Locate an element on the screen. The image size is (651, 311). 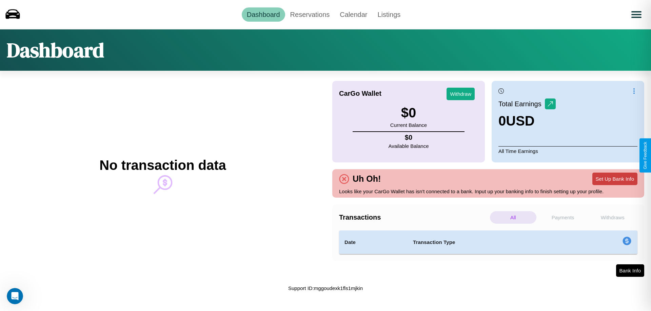
h1: Dashboard is located at coordinates (55, 50).